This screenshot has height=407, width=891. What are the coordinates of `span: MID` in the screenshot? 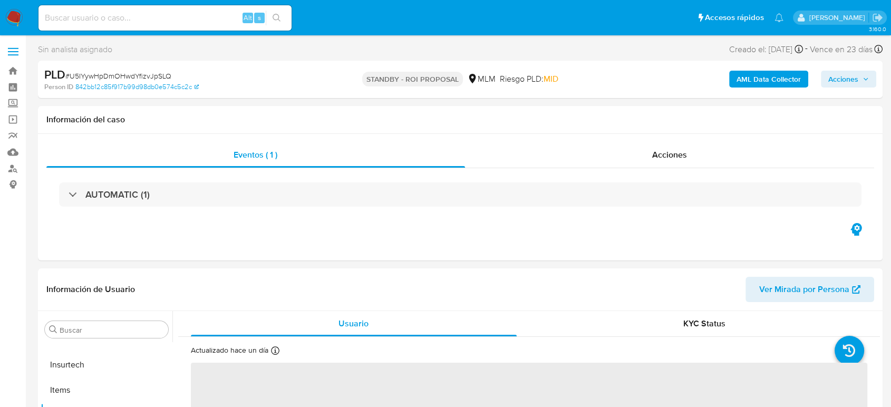 It's located at (551, 79).